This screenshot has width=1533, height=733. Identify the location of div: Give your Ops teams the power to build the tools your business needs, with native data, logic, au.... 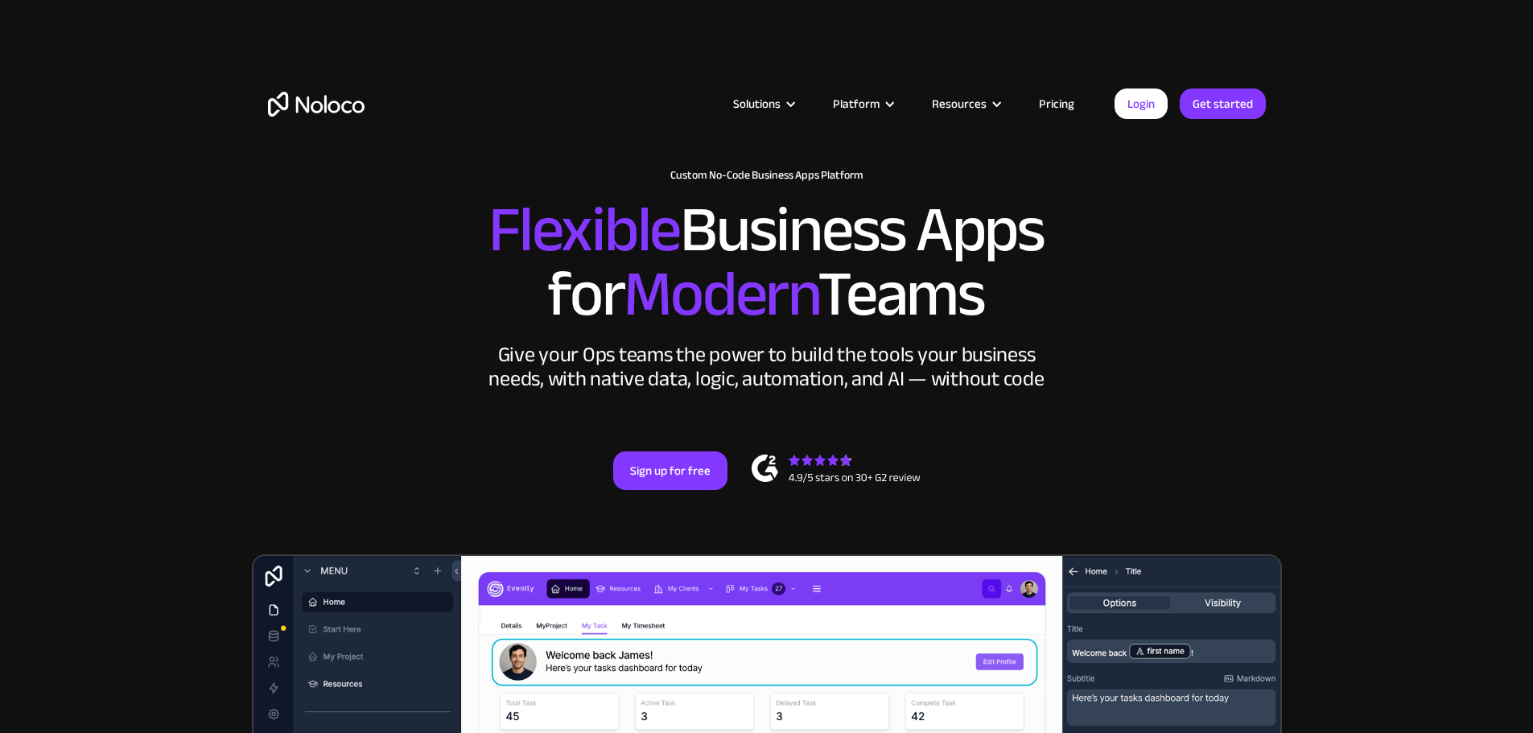
(767, 367).